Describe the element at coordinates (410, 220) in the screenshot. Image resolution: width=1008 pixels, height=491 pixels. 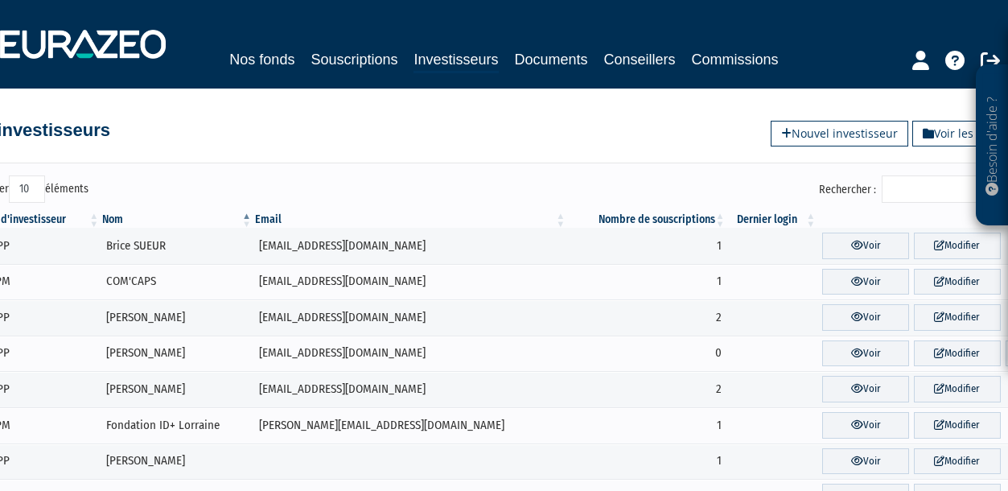
I see `th: Email : activer pour trier la colonne par ordre croissant` at that location.